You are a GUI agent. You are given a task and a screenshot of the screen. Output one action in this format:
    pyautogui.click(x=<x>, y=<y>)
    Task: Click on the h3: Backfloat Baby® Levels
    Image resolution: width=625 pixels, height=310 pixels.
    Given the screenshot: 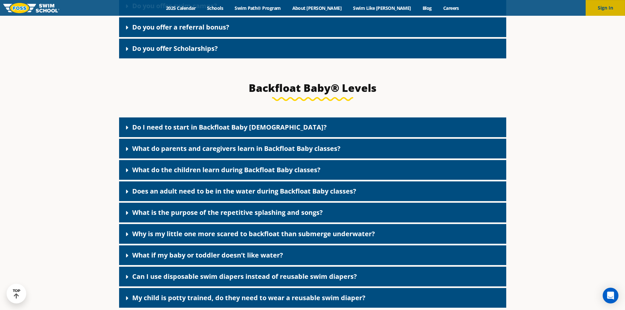 What is the action you would take?
    pyautogui.click(x=312, y=88)
    